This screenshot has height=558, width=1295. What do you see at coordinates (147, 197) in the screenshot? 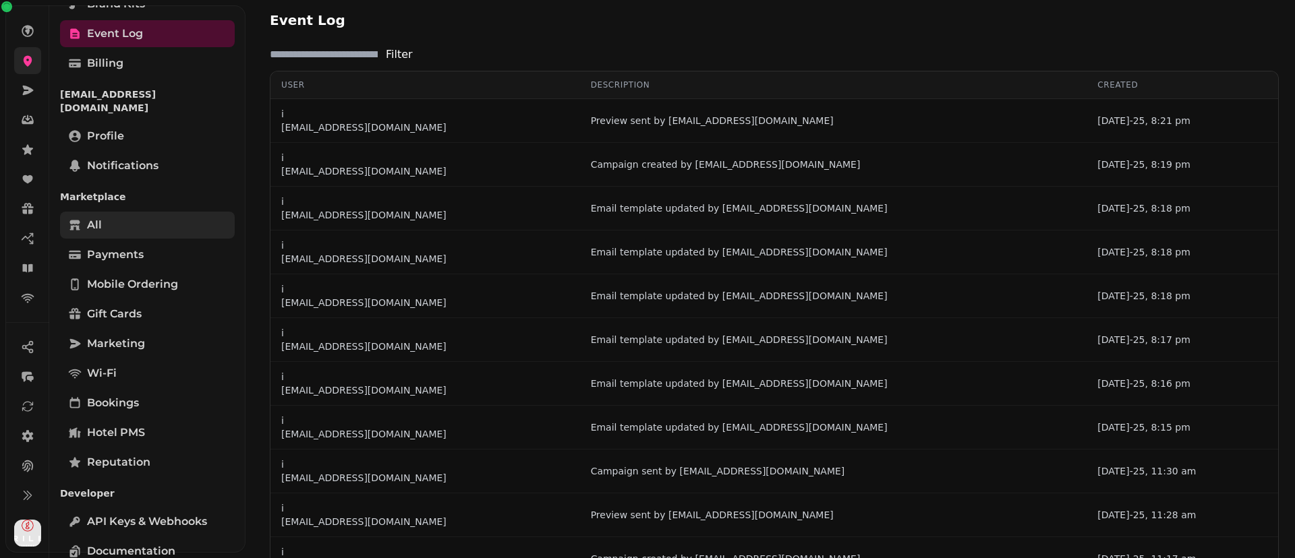
I see `p: Marketplace` at bounding box center [147, 197].